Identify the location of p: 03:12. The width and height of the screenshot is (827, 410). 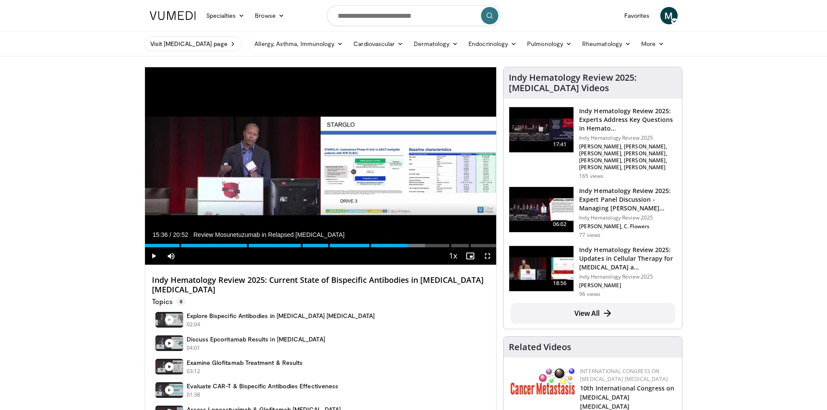
(194, 372).